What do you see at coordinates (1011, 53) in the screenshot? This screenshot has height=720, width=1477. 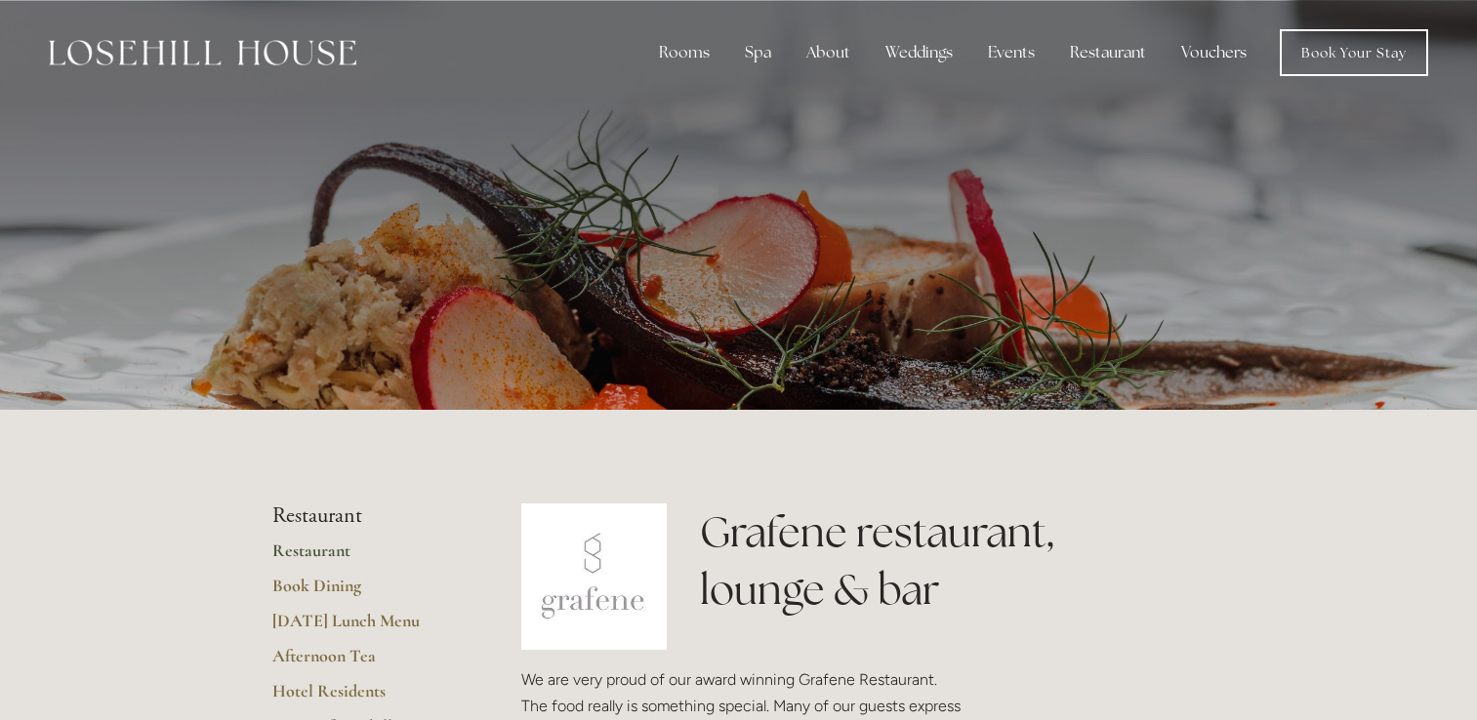 I see `div: Events` at bounding box center [1011, 53].